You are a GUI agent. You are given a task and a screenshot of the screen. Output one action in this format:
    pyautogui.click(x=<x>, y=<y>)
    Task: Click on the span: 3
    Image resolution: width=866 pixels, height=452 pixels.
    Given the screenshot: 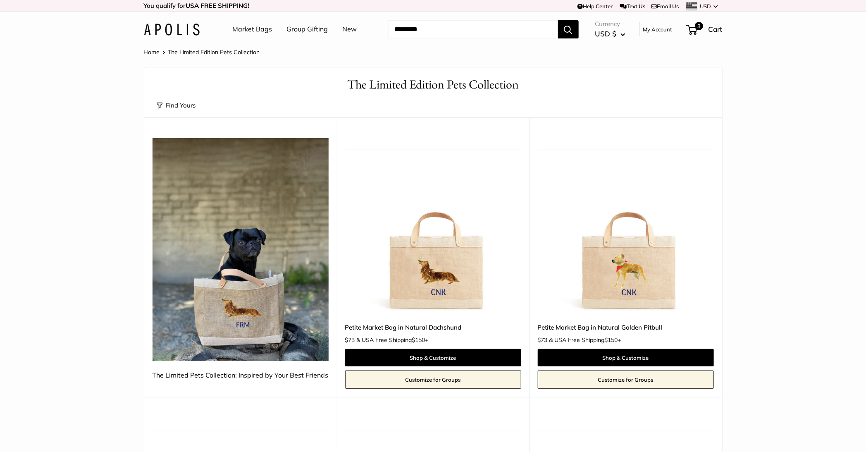 What is the action you would take?
    pyautogui.click(x=699, y=26)
    